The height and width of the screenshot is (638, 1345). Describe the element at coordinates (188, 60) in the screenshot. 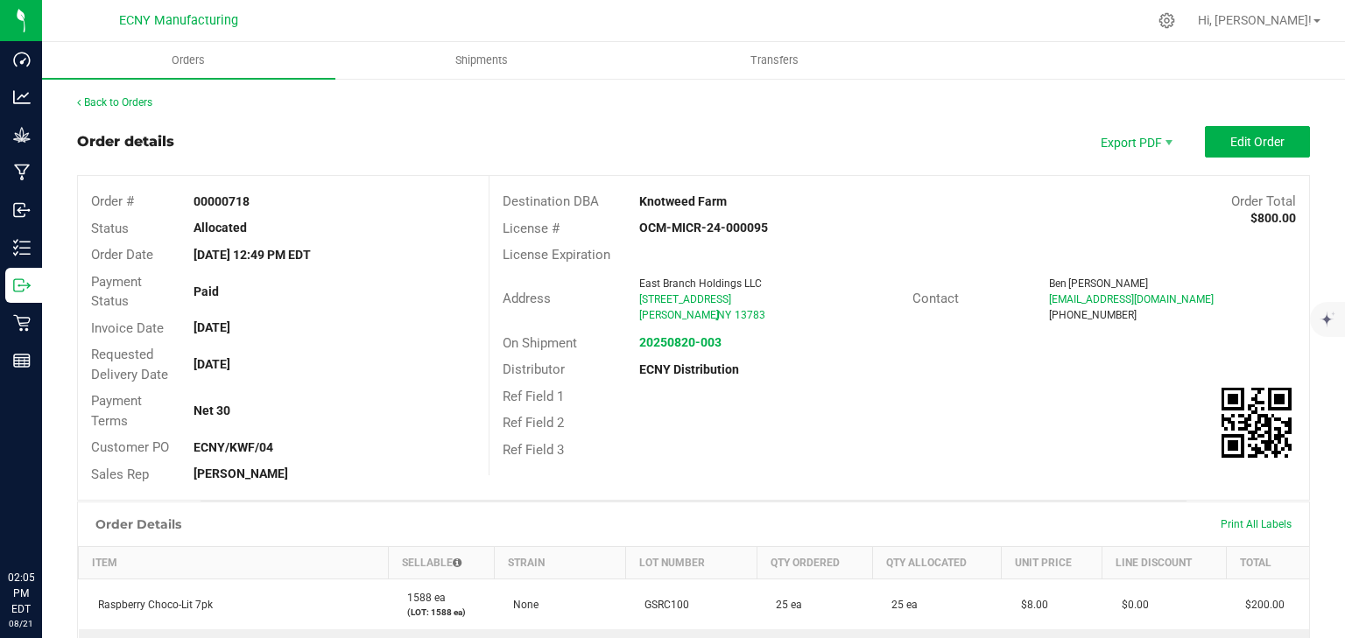

I see `span: Orders` at that location.